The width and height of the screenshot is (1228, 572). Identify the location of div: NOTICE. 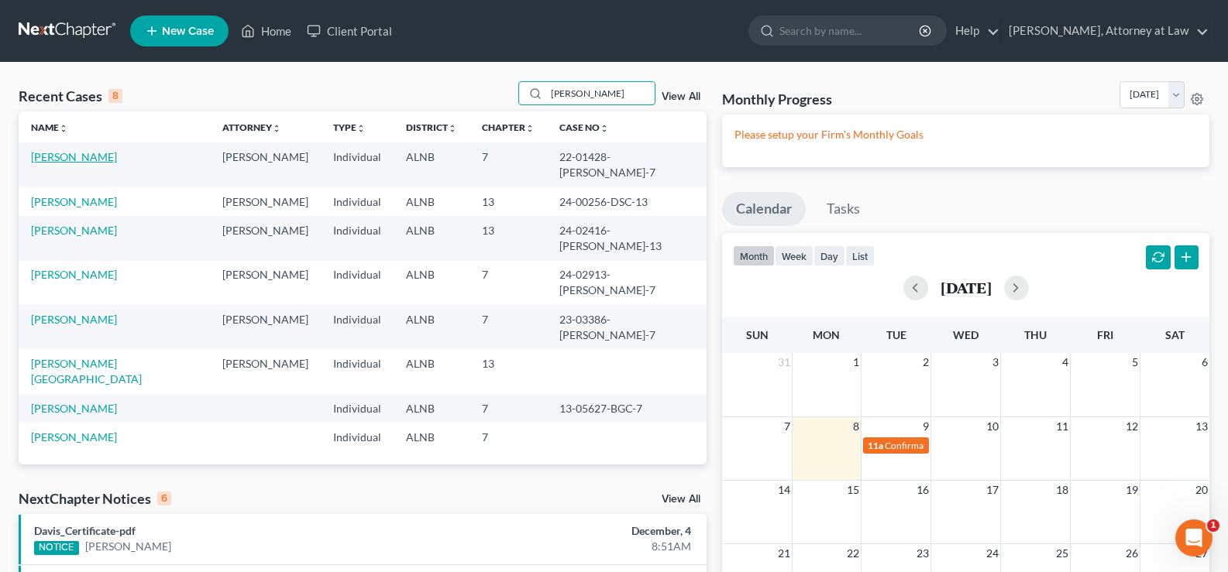
(57, 548).